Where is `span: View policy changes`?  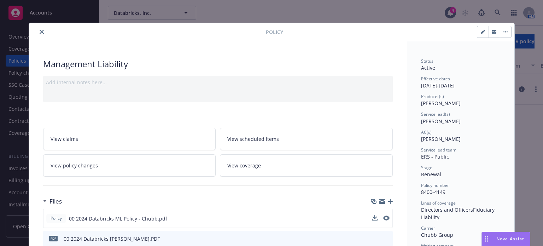
span: View policy changes is located at coordinates (74, 165).